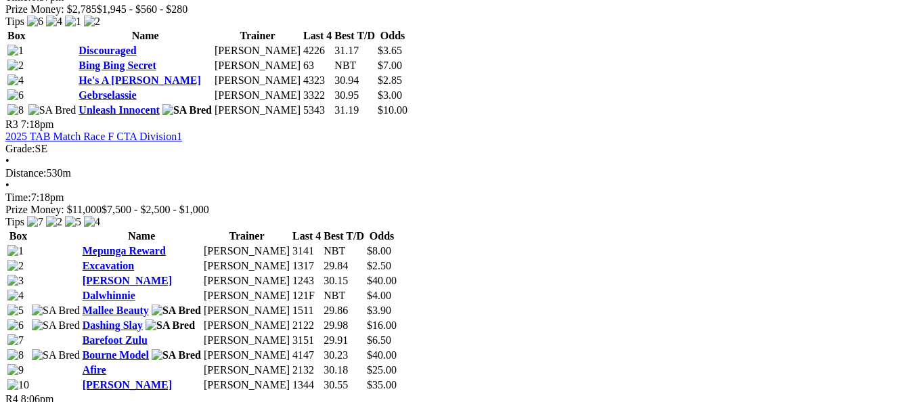  What do you see at coordinates (454, 173) in the screenshot?
I see `div: 530m` at bounding box center [454, 173].